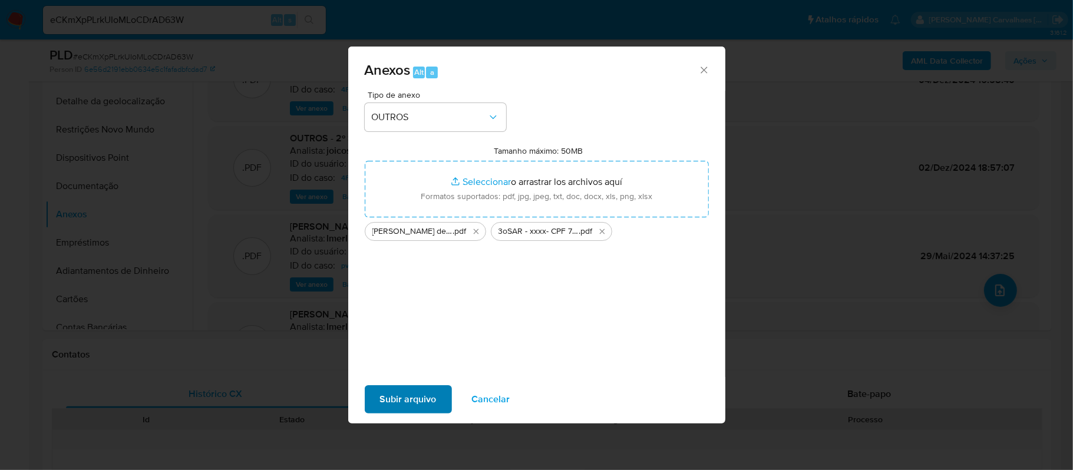 This screenshot has width=1073, height=470. Describe the element at coordinates (429, 117) in the screenshot. I see `span: OUTROS` at that location.